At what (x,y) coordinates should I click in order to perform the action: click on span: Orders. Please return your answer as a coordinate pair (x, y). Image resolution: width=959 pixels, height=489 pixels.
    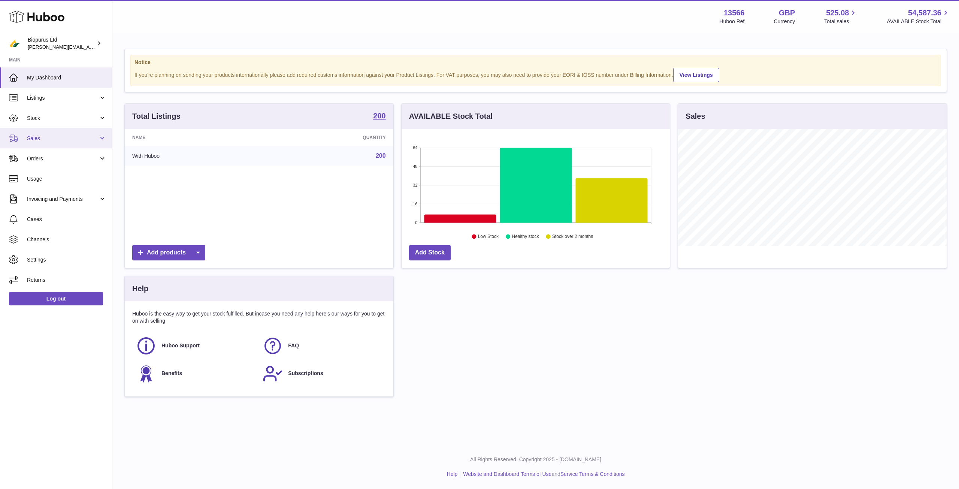
    Looking at the image, I should click on (63, 158).